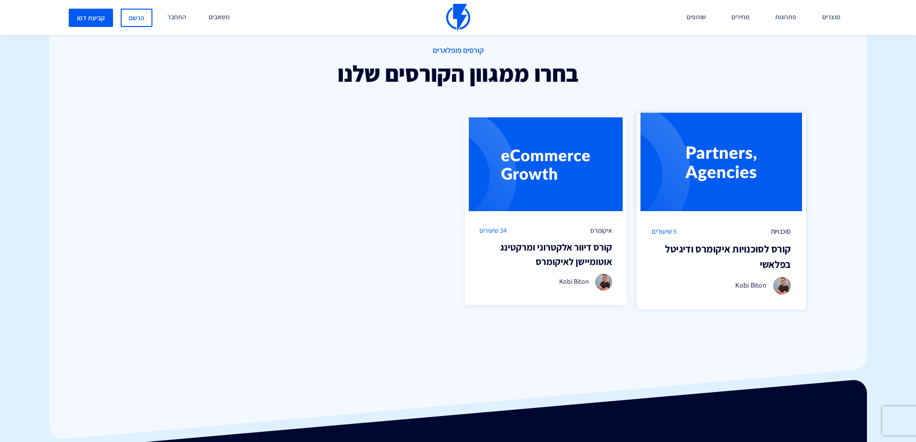  What do you see at coordinates (664, 231) in the screenshot?
I see `span: 5 שיעורים` at bounding box center [664, 231].